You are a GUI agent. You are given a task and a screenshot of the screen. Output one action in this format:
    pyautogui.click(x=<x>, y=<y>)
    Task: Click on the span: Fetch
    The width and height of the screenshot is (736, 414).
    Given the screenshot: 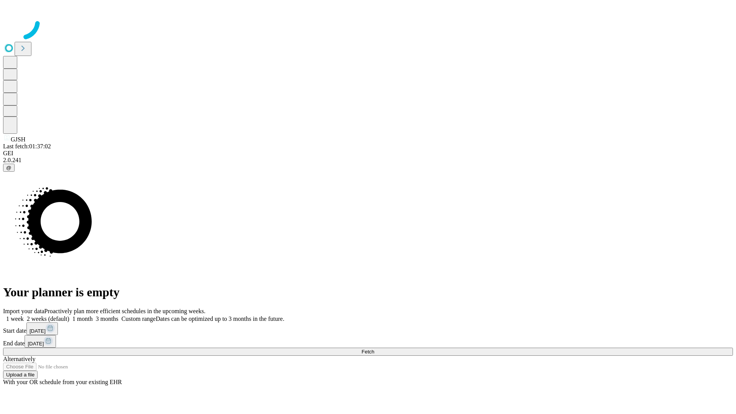 What is the action you would take?
    pyautogui.click(x=368, y=352)
    